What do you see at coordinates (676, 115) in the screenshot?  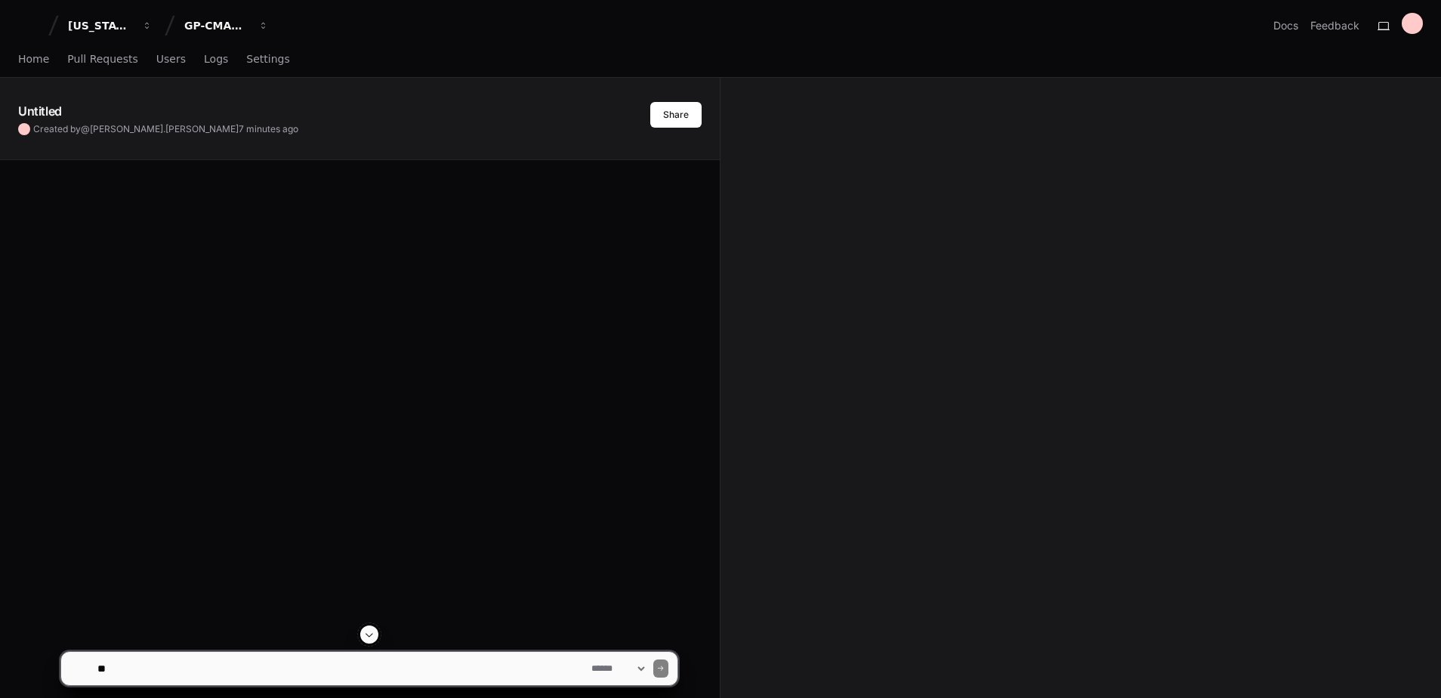 I see `button: Share` at bounding box center [676, 115].